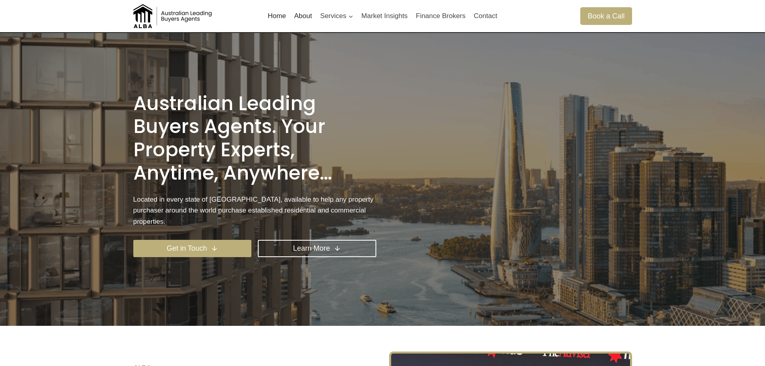 This screenshot has height=366, width=765. Describe the element at coordinates (255, 138) in the screenshot. I see `h1: Australian Leading Buyers Agents. Your property experts, anytime, anywhere…` at that location.